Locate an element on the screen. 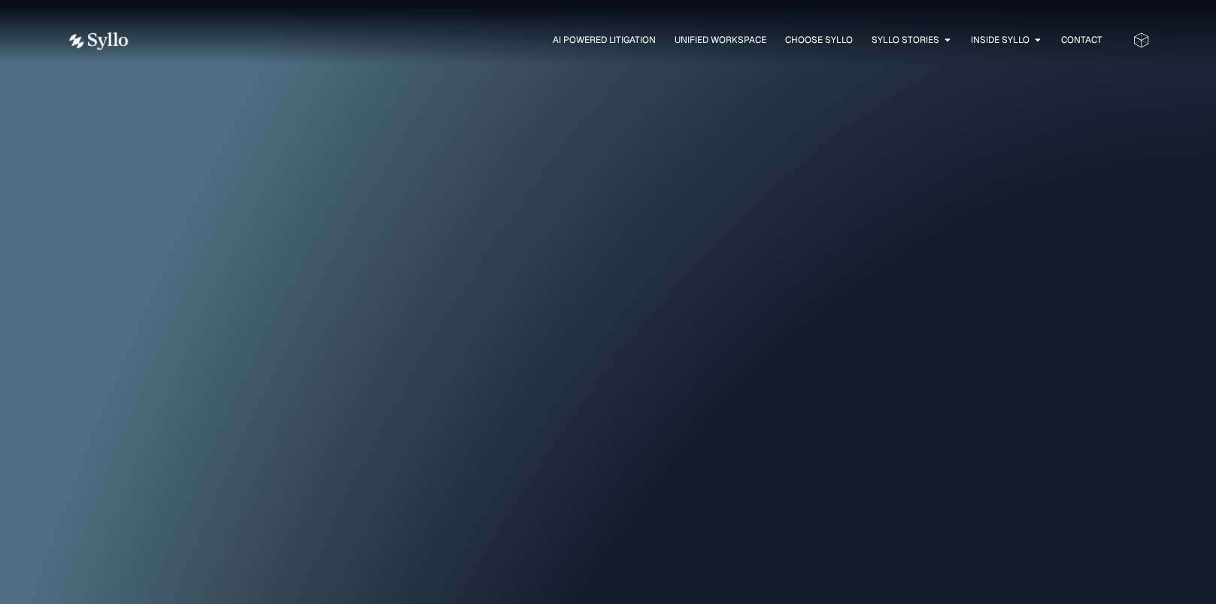  a: AI Powered Litigation is located at coordinates (604, 40).